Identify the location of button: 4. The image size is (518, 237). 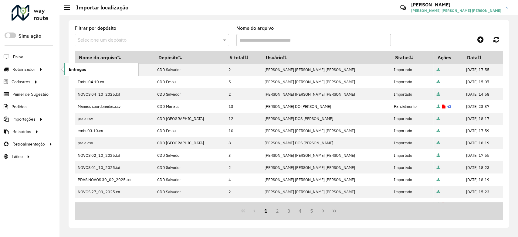
(300, 211).